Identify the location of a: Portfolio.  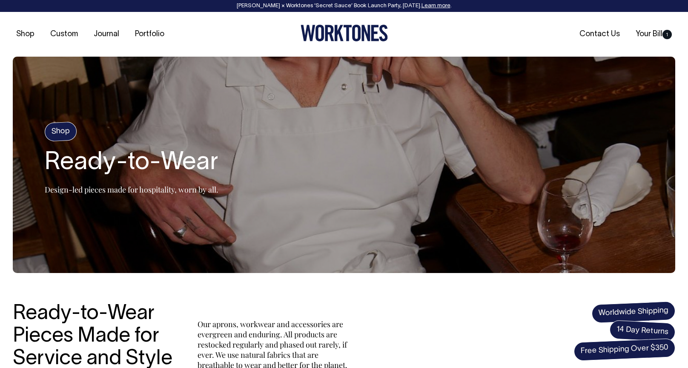
(149, 34).